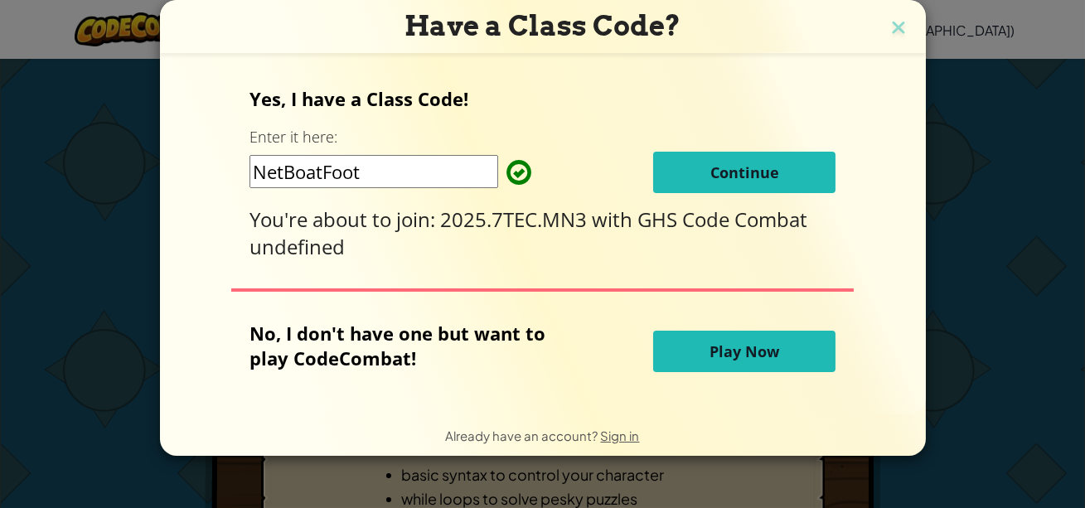 This screenshot has width=1085, height=508. What do you see at coordinates (744, 172) in the screenshot?
I see `span: Continue` at bounding box center [744, 172].